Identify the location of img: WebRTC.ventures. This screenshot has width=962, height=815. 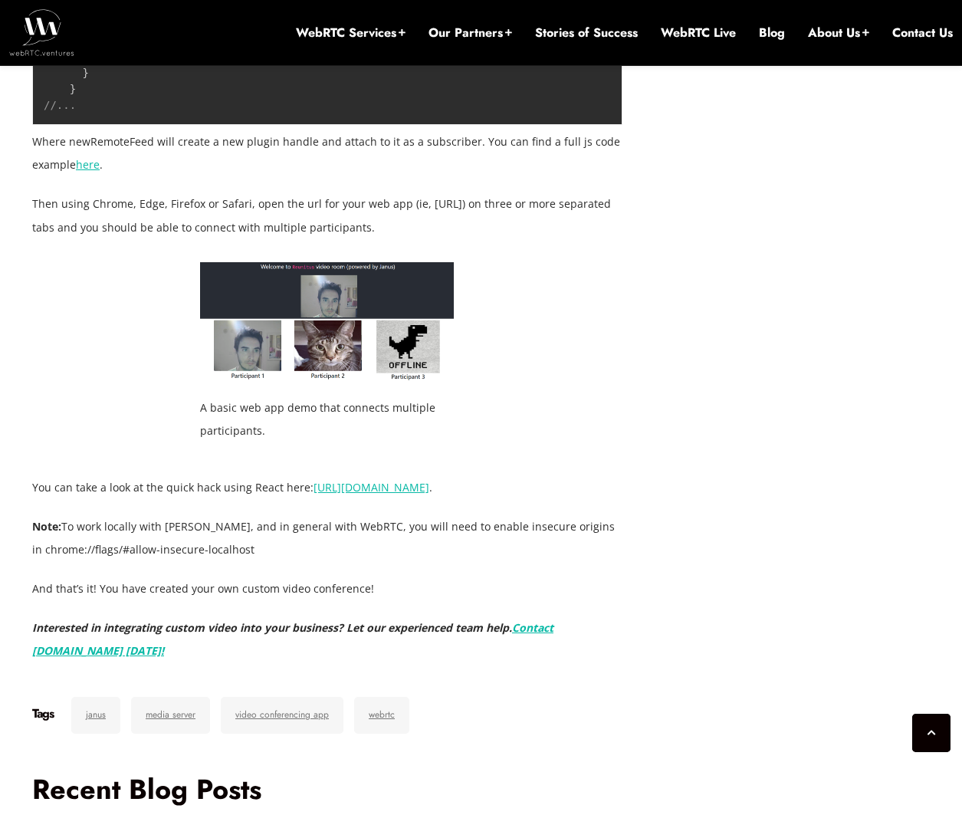
(41, 32).